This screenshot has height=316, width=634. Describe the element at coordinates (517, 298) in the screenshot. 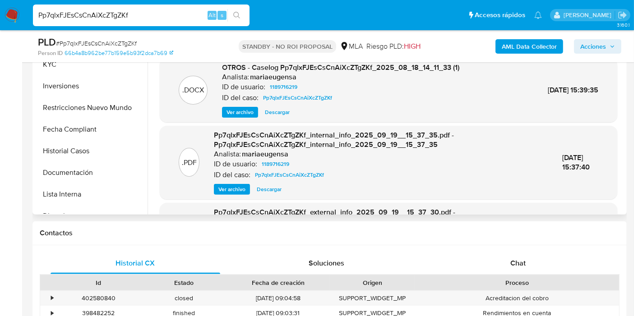

I see `div: Acreditacion del cobro` at that location.